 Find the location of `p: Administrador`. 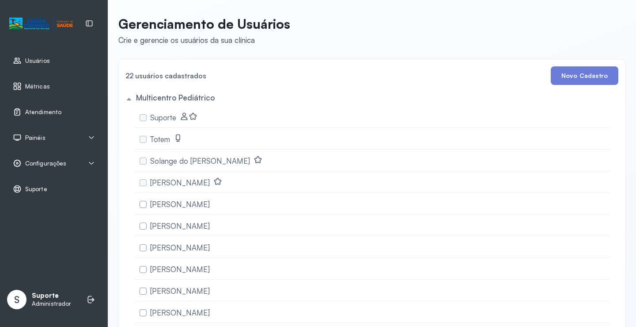

p: Administrador is located at coordinates (51, 303).